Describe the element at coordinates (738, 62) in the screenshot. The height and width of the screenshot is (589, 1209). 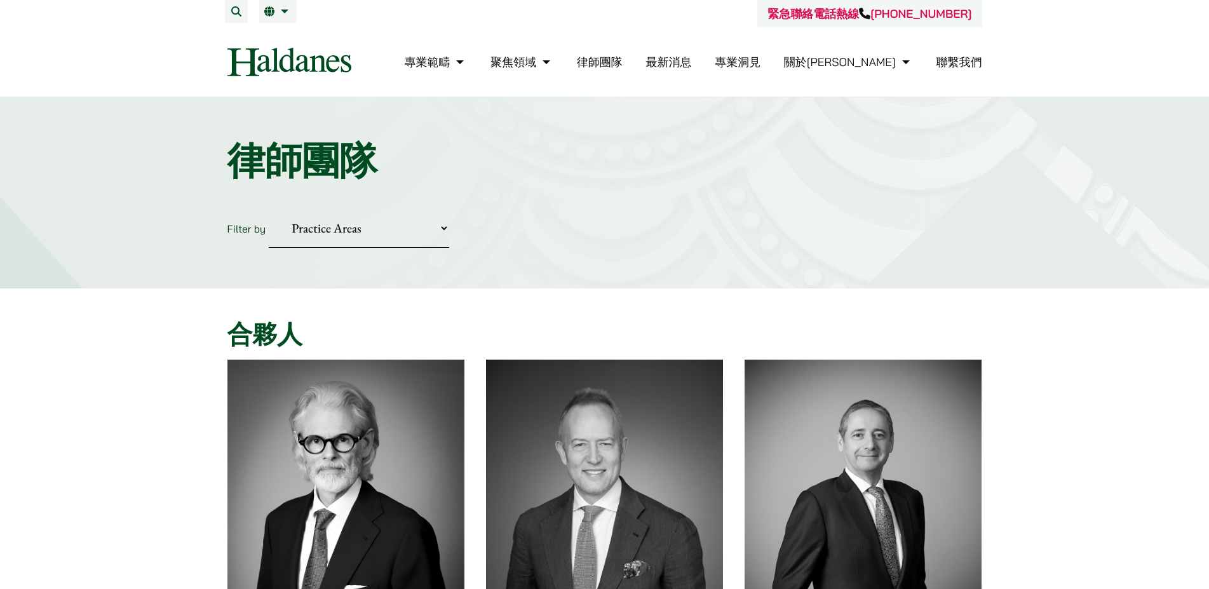
I see `a: 專業洞見` at that location.